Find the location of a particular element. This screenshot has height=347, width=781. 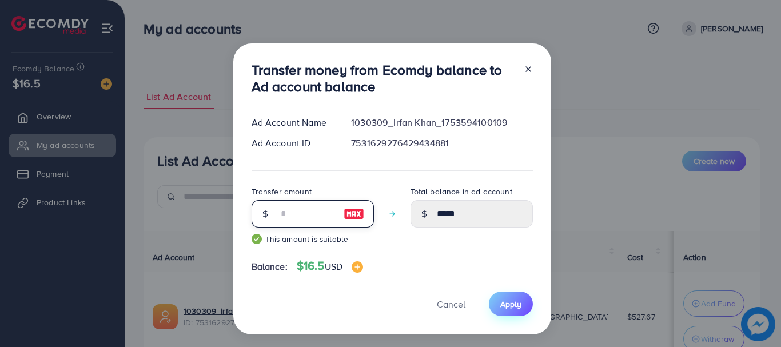

div: 1030309_Irfan Khan_1753594100109 is located at coordinates (441, 122).